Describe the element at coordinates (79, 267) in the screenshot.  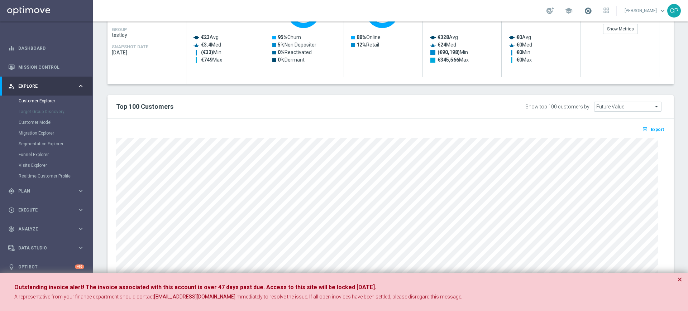
I see `div: +10` at that location.